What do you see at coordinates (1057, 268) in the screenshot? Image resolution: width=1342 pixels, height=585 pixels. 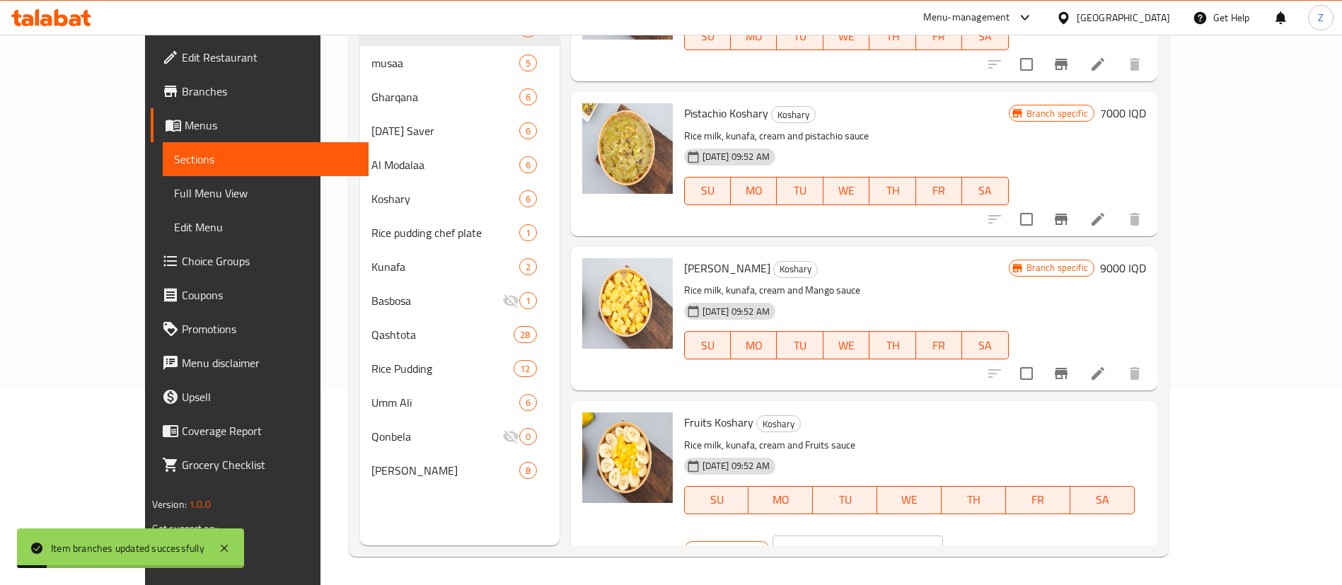 I see `span: Branch specific` at bounding box center [1057, 268].